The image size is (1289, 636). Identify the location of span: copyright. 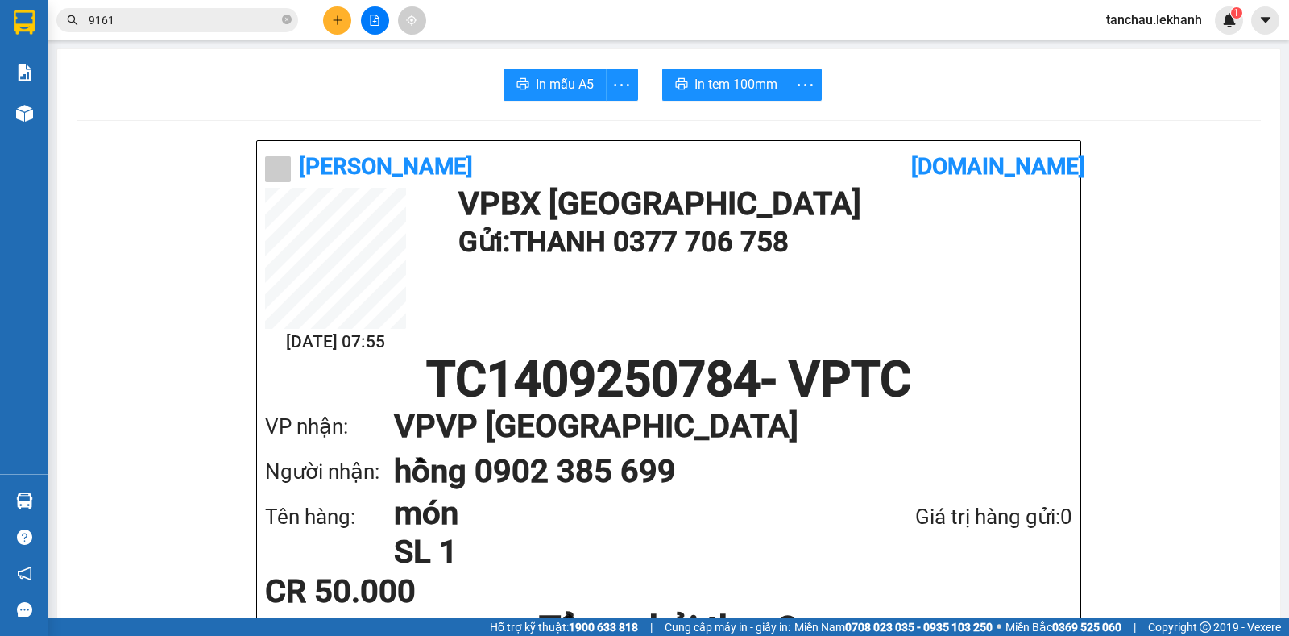
(1206, 627).